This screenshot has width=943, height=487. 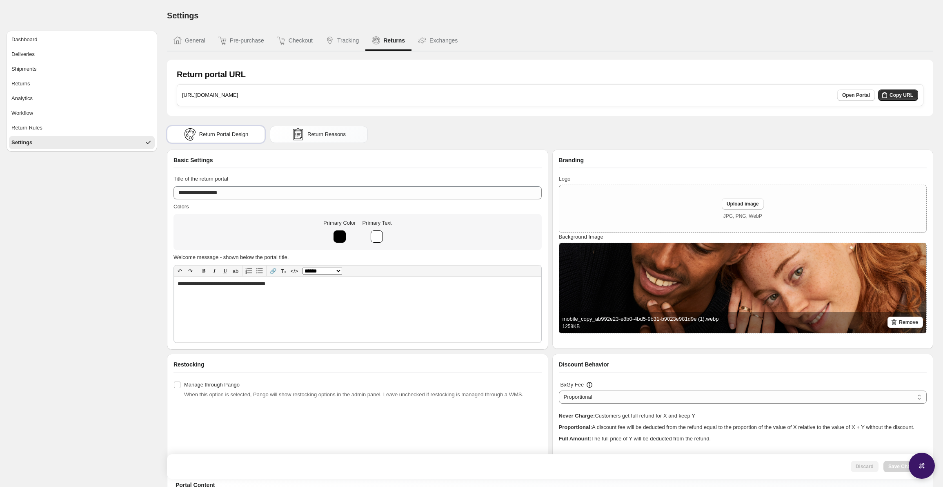 I want to click on button: Workflow, so click(x=82, y=113).